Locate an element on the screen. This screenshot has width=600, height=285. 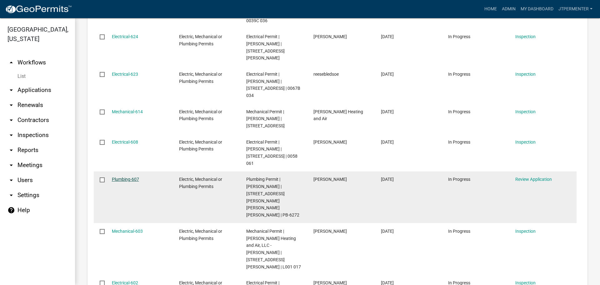
span: 09/09/2025 is located at coordinates (387, 74).